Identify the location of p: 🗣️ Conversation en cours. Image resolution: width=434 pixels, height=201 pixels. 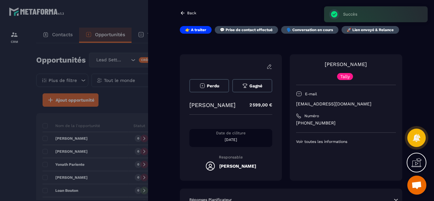
(310, 30).